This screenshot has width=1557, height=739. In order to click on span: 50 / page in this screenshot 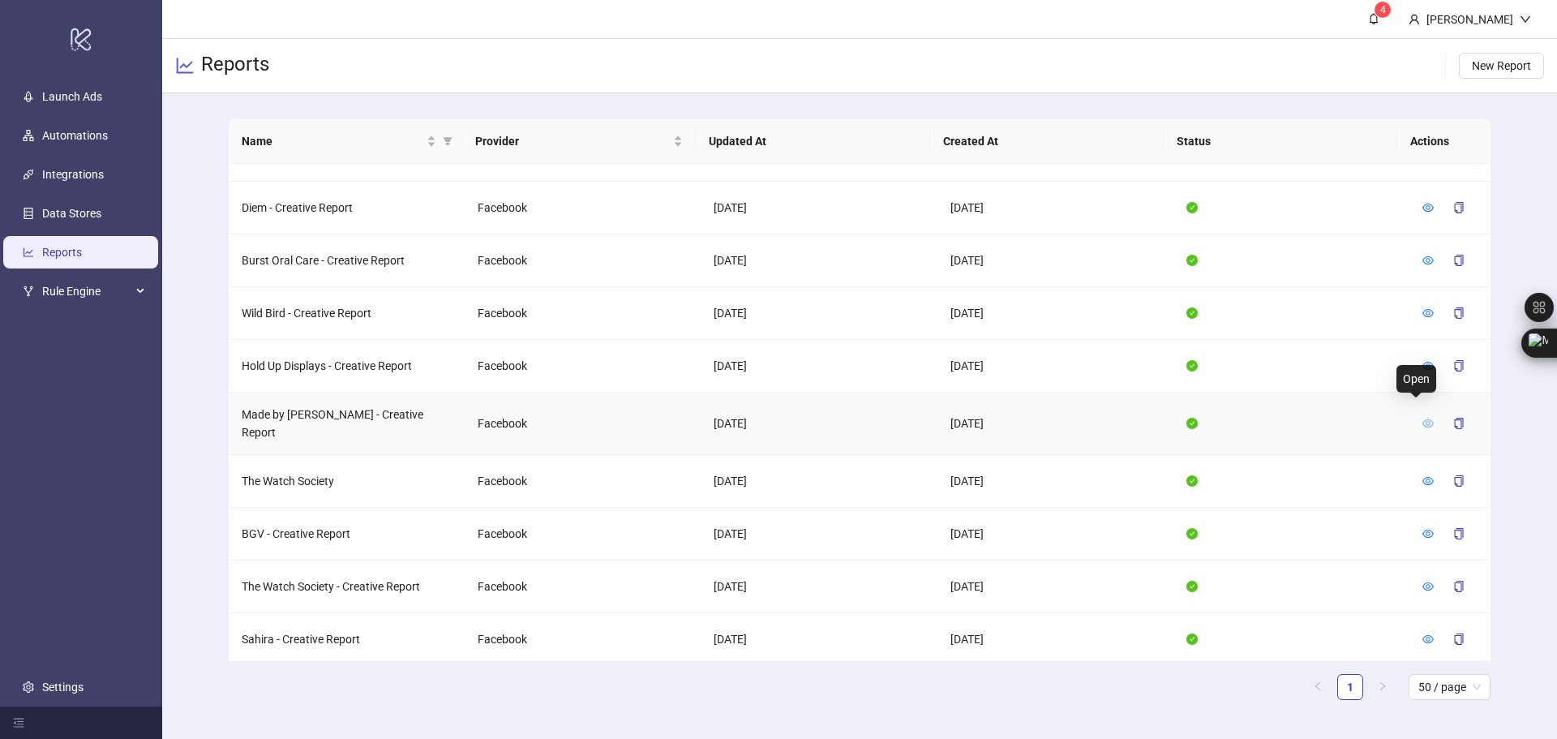, I will do `click(1449, 687)`.